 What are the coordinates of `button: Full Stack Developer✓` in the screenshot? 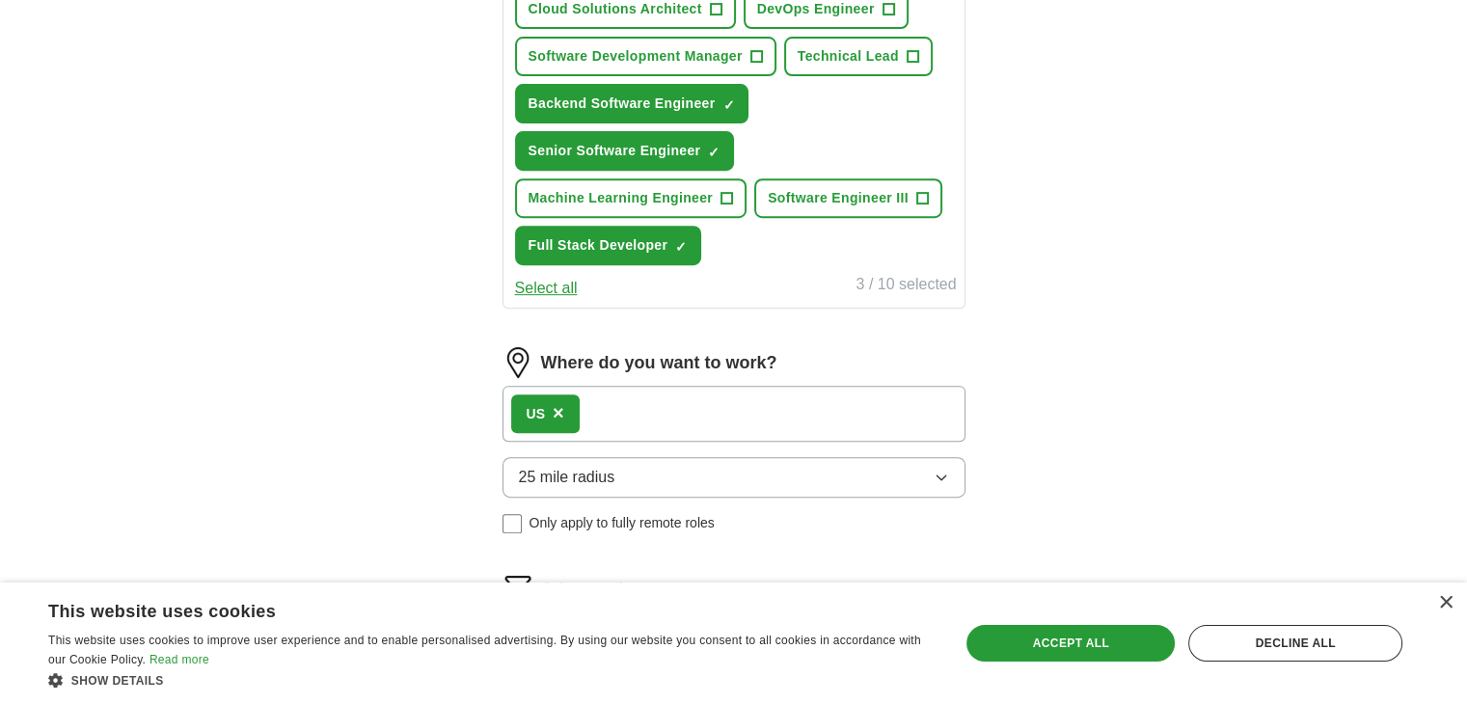 It's located at (609, 245).